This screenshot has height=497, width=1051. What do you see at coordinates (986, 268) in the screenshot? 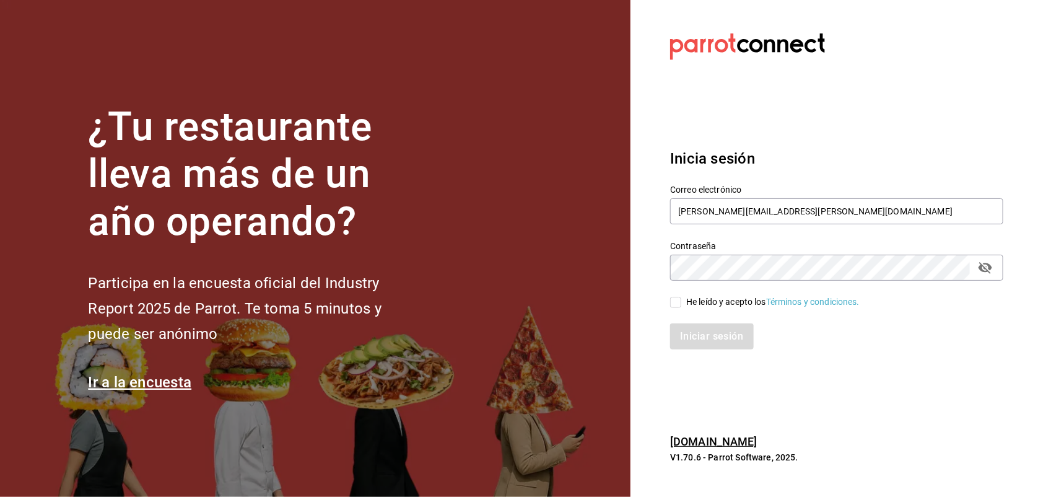
I see `button: passwordField` at bounding box center [986, 268].